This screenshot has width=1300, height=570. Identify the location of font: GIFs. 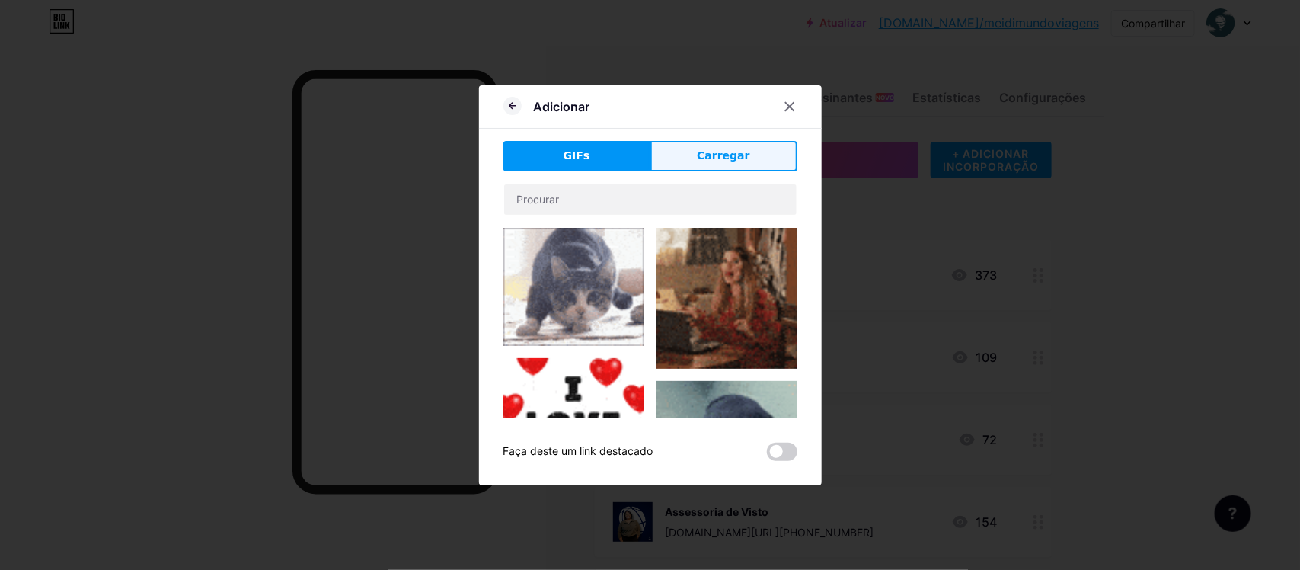
(576, 155).